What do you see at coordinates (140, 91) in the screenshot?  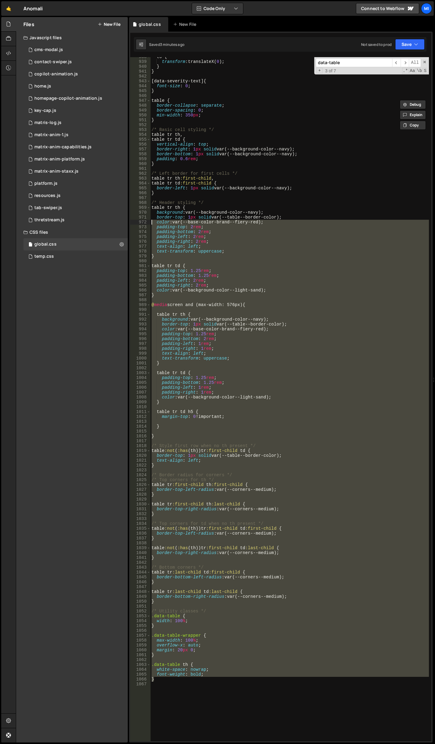 I see `div: 945` at bounding box center [140, 91].